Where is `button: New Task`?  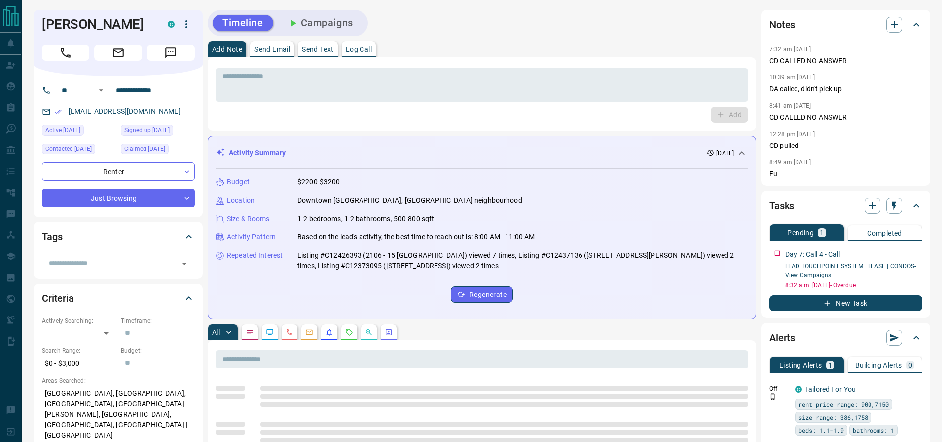 button: New Task is located at coordinates (846, 303).